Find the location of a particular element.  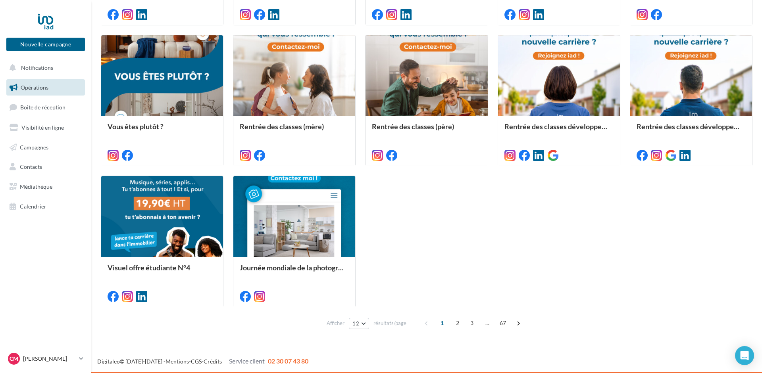

span: Opérations is located at coordinates (35, 87).